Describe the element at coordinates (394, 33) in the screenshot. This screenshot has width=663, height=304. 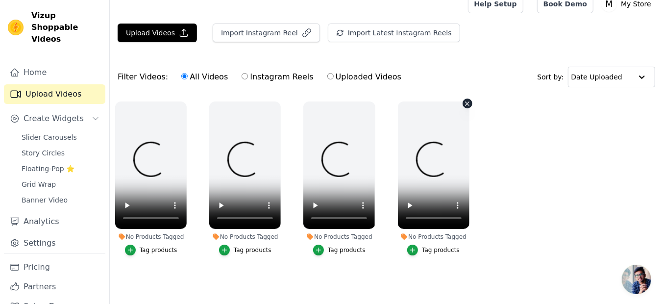
I see `button: Import Latest Instagram Reels` at that location.